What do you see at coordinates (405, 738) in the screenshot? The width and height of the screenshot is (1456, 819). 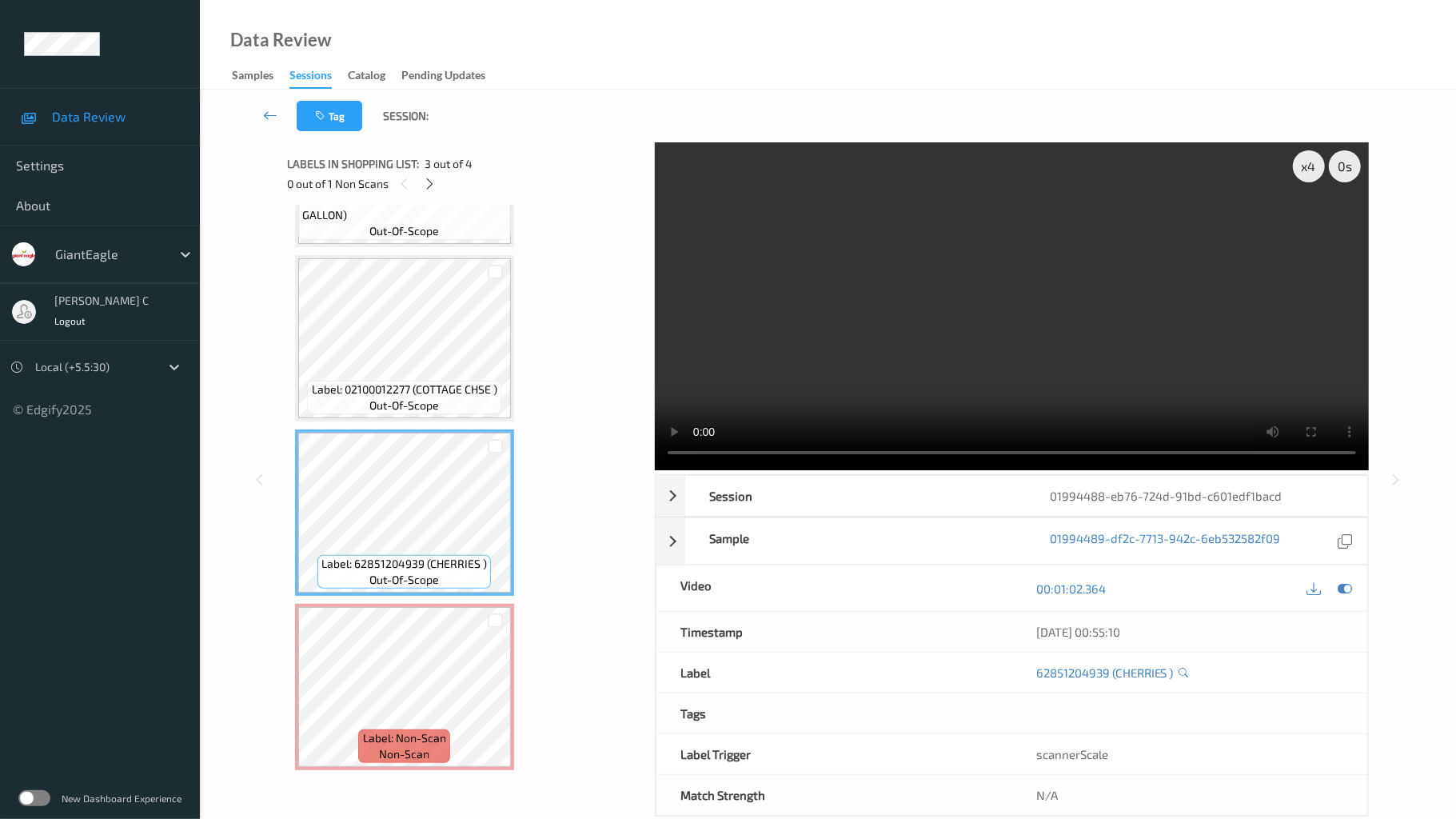 I see `span: Label: Non-Scan` at bounding box center [405, 738].